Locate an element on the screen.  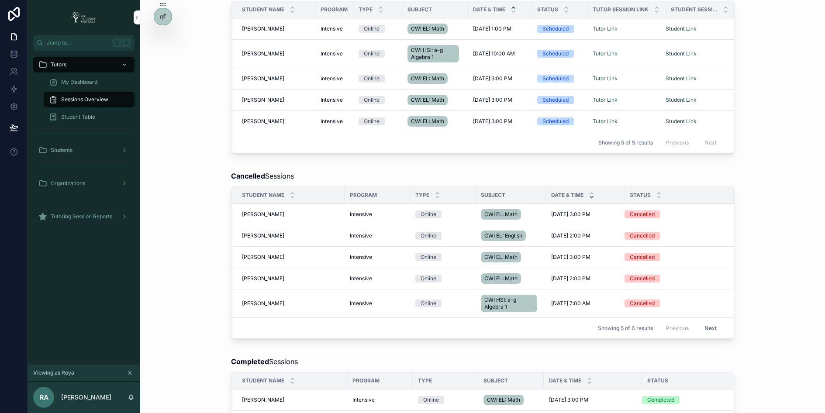
a: Student Table is located at coordinates (89, 117).